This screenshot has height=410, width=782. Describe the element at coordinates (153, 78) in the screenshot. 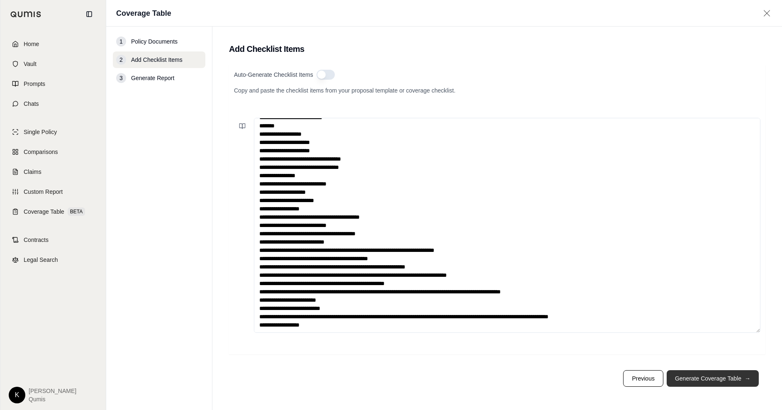

I see `span: Generate Report` at that location.